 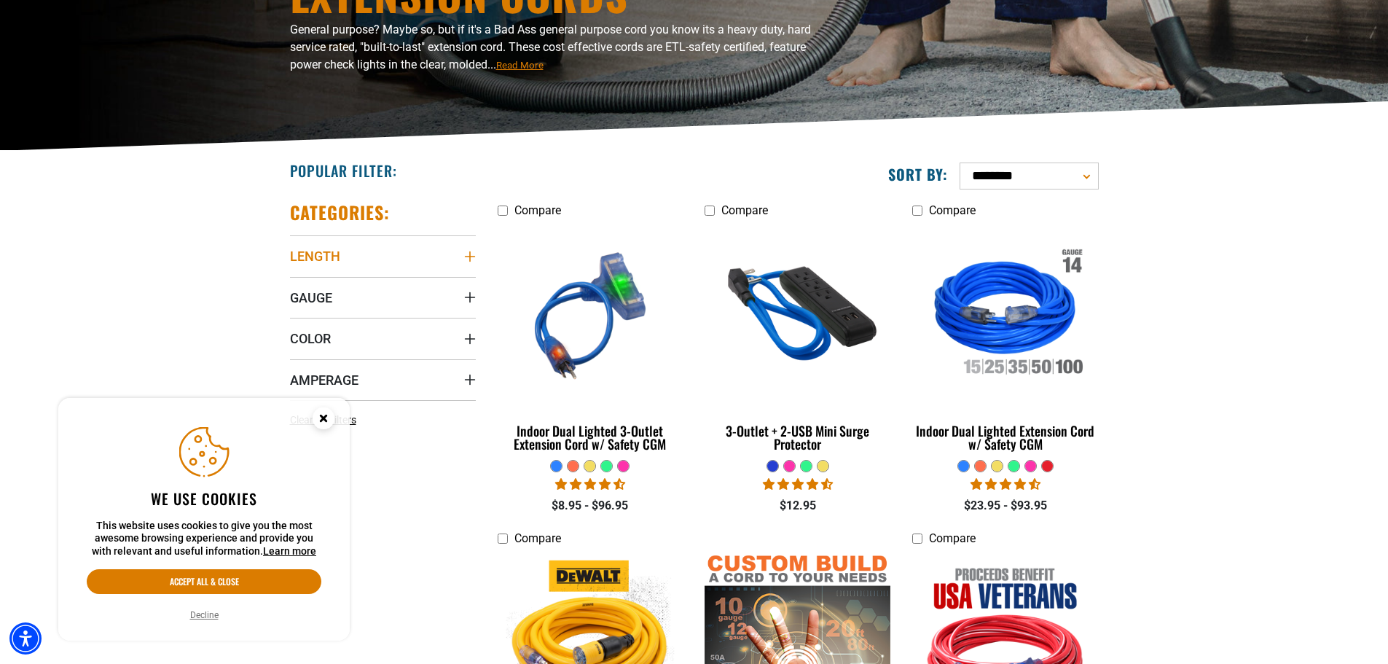 I want to click on span: 4.33 stars, so click(x=590, y=484).